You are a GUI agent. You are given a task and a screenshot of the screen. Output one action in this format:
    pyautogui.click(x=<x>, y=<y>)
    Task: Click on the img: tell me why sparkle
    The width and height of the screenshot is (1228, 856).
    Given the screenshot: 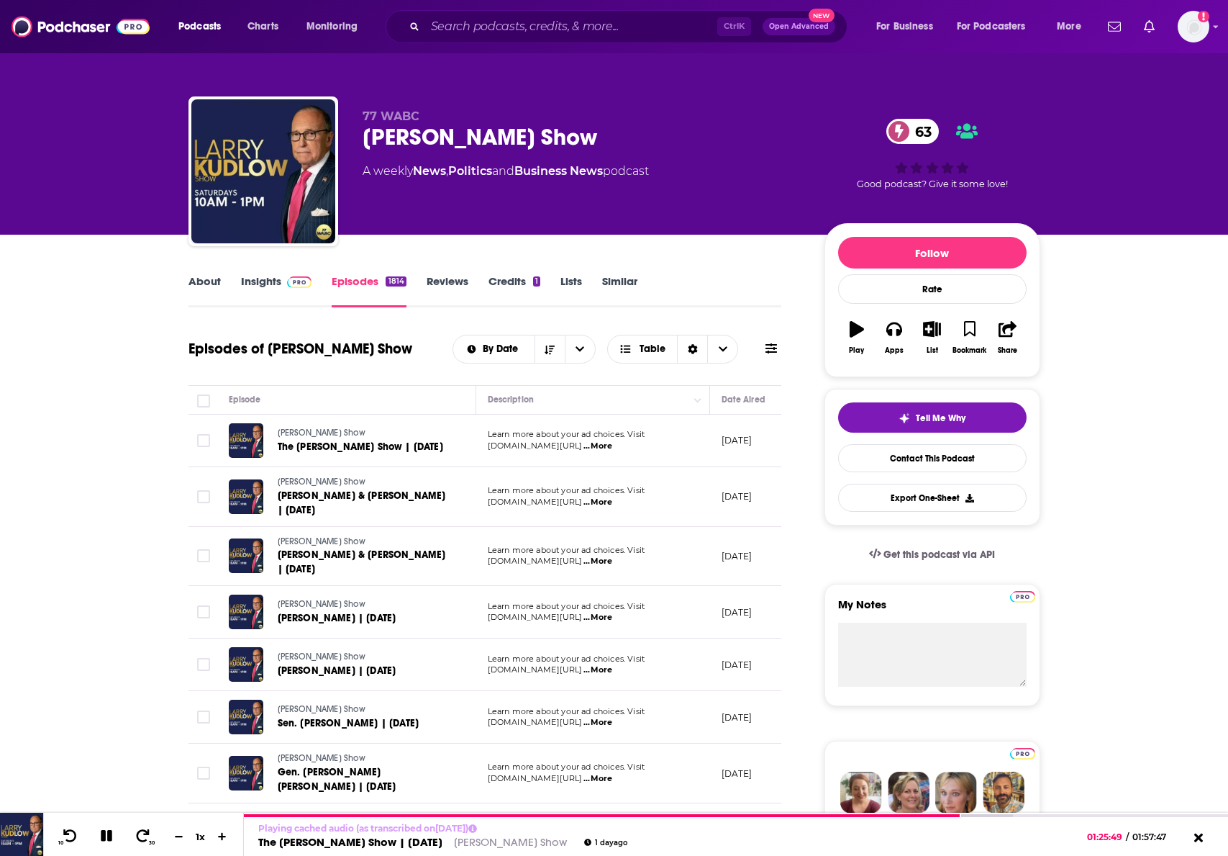 What is the action you would take?
    pyautogui.click(x=905, y=418)
    